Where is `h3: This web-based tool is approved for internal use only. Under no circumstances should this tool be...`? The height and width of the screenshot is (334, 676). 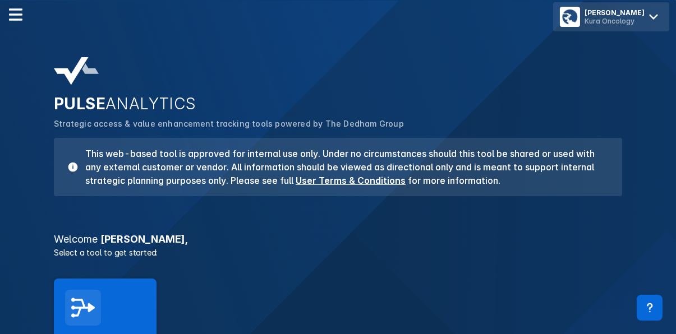
h3: This web-based tool is approved for internal use only. Under no circumstances should this tool be... is located at coordinates (343, 167).